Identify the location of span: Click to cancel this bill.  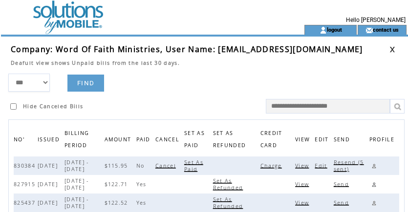
(166, 166).